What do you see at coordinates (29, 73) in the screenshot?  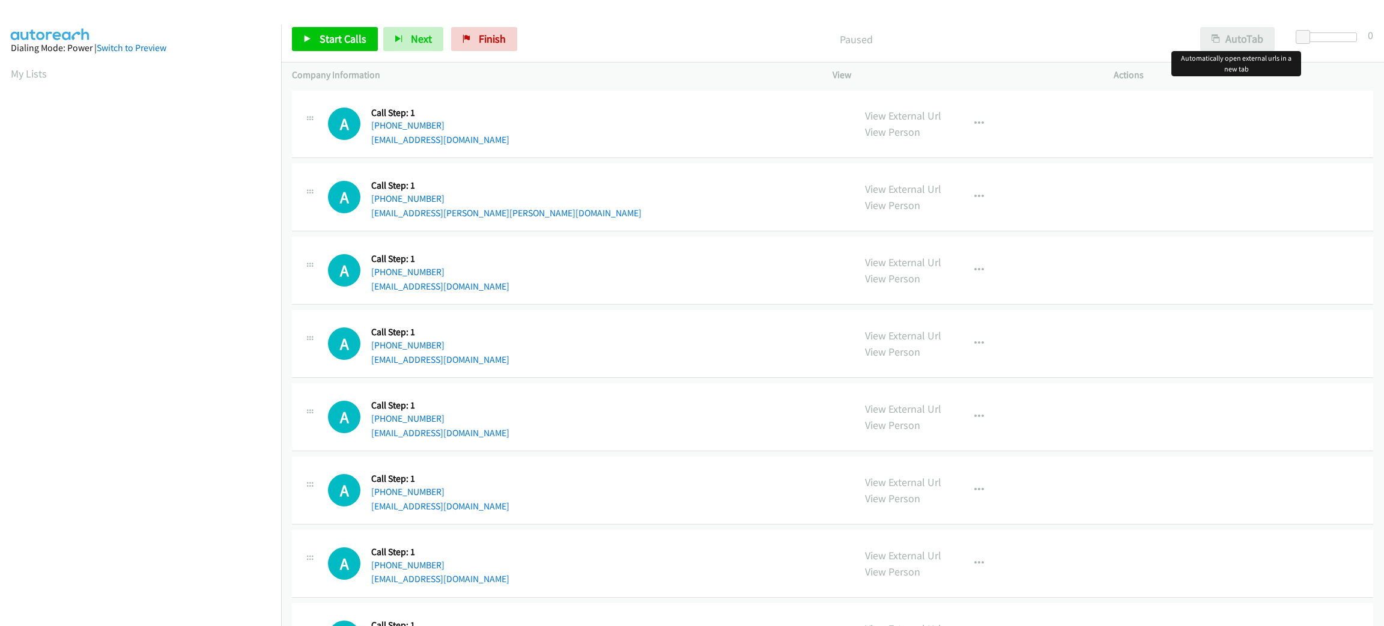 I see `a: My Lists` at bounding box center [29, 73].